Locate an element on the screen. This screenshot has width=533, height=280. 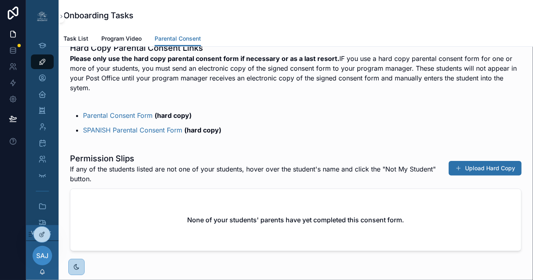
span: Task List is located at coordinates (76, 39).